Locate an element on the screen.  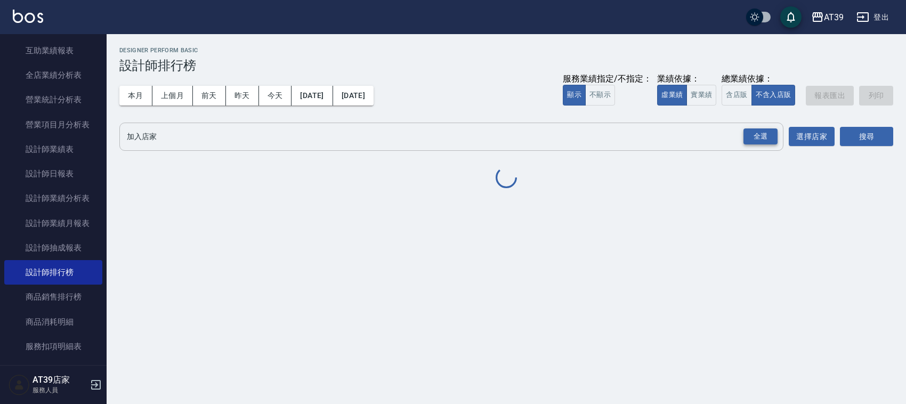
a: 商品銷售排行榜 is located at coordinates (53, 297).